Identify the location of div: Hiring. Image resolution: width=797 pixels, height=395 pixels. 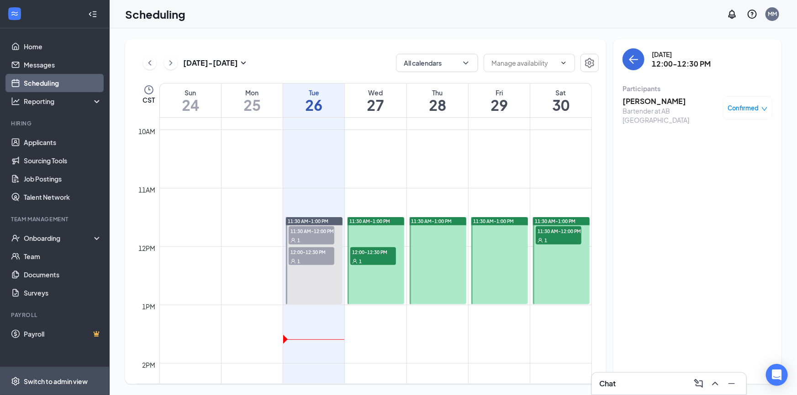
(55, 123).